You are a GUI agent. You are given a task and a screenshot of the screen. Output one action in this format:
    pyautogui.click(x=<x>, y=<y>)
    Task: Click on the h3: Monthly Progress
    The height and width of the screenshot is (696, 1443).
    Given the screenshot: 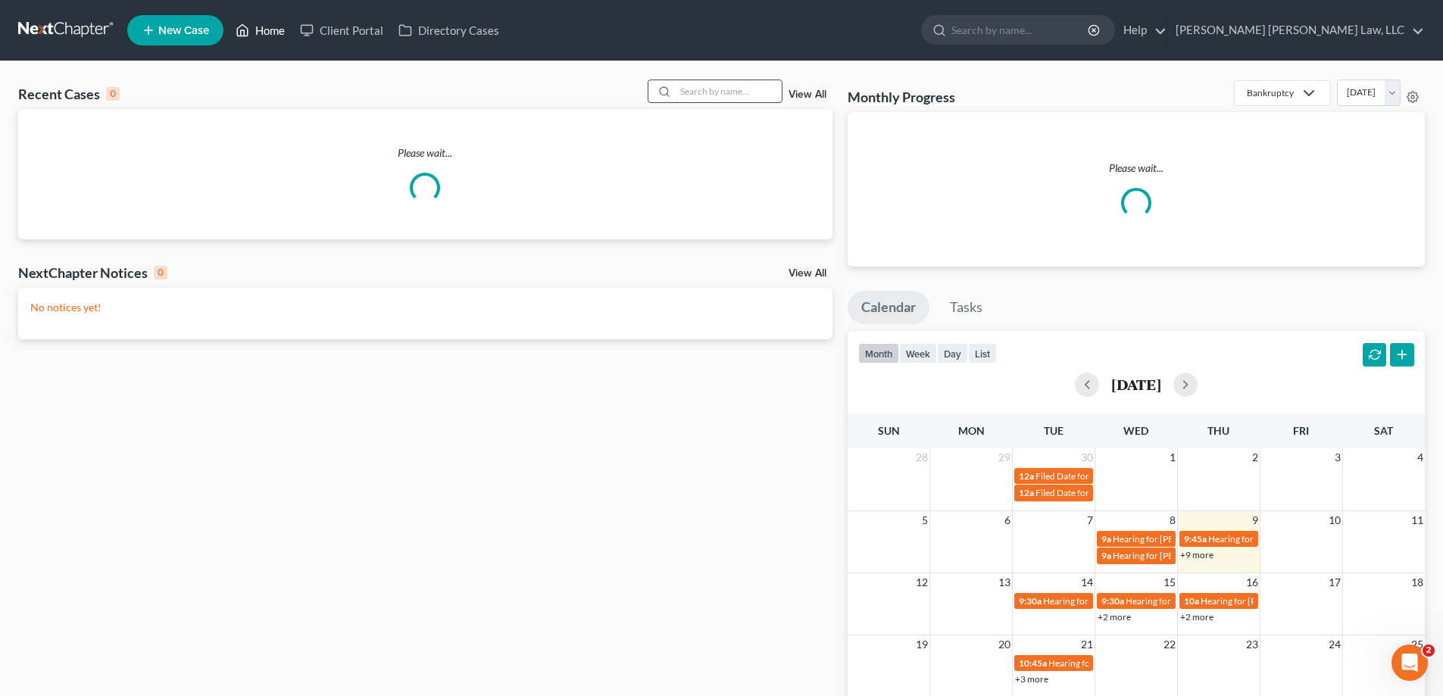 What is the action you would take?
    pyautogui.click(x=901, y=97)
    